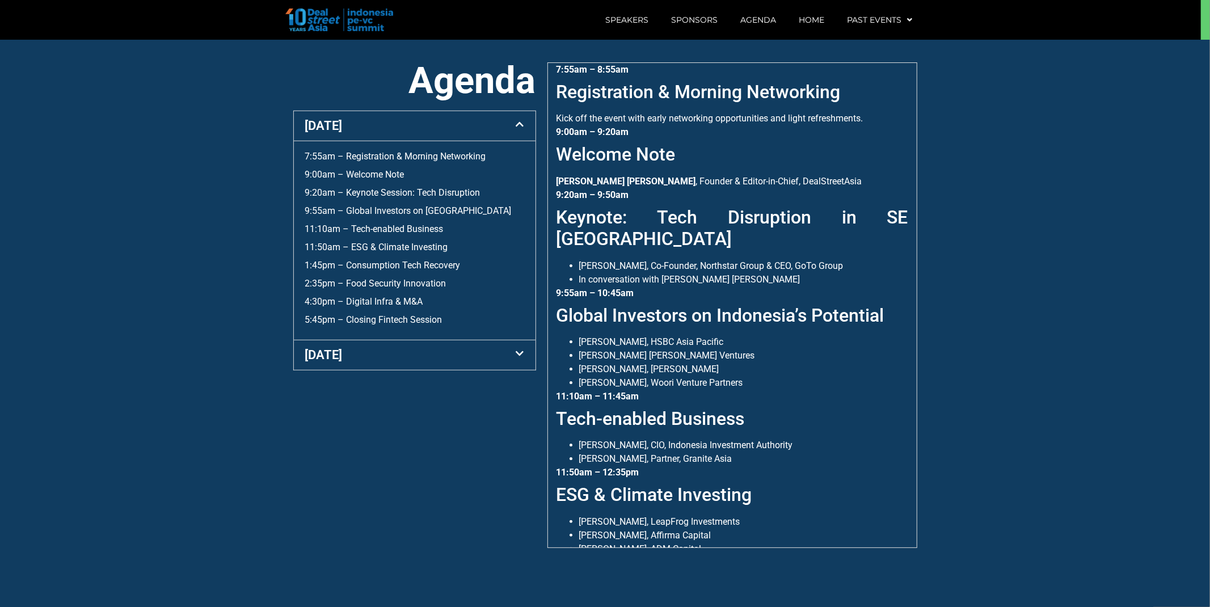 The image size is (1210, 607). I want to click on a: Past Events, so click(879, 20).